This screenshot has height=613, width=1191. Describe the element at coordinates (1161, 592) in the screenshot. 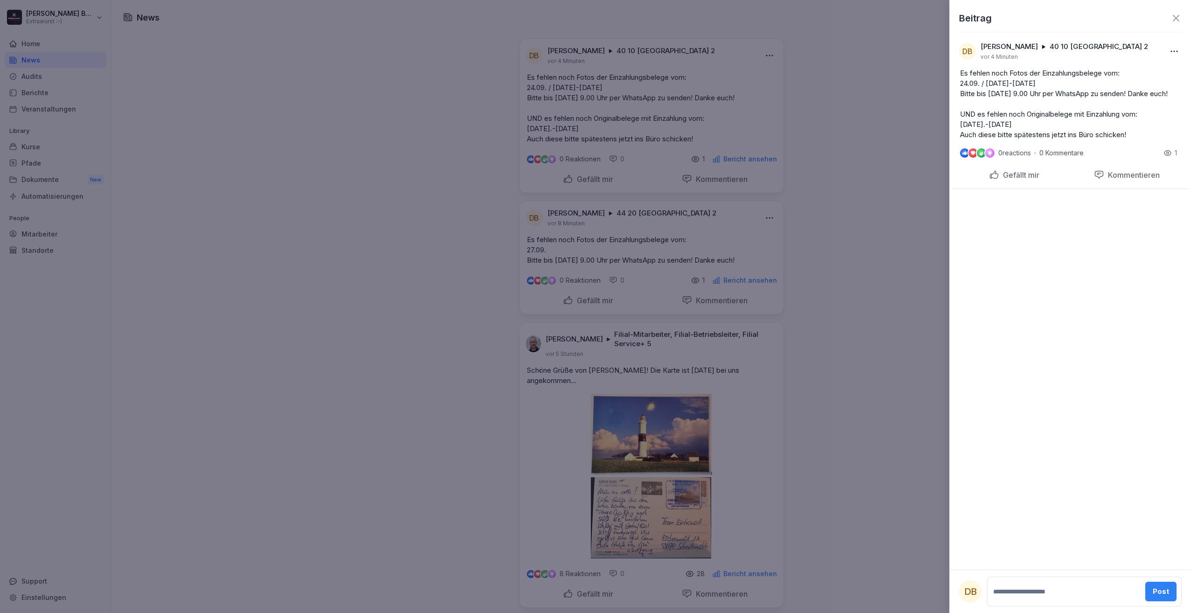

I see `button: Post` at that location.